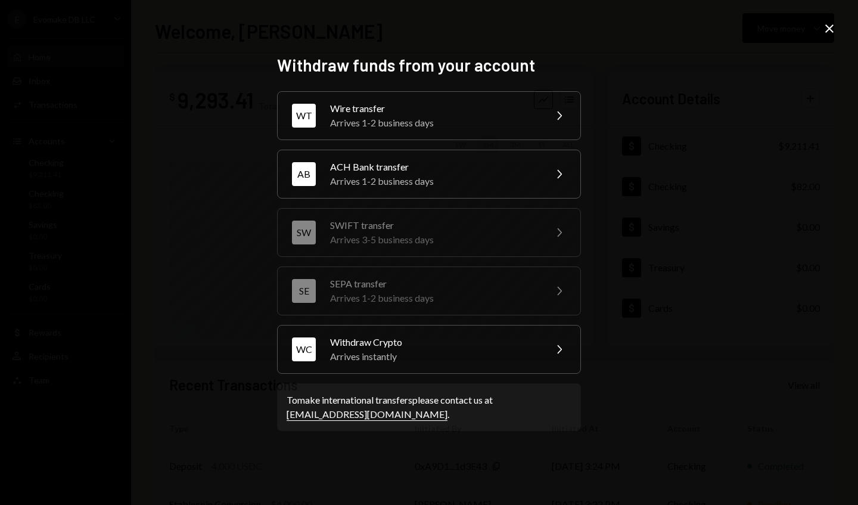 This screenshot has width=858, height=505. Describe the element at coordinates (304, 349) in the screenshot. I see `div: WC` at that location.